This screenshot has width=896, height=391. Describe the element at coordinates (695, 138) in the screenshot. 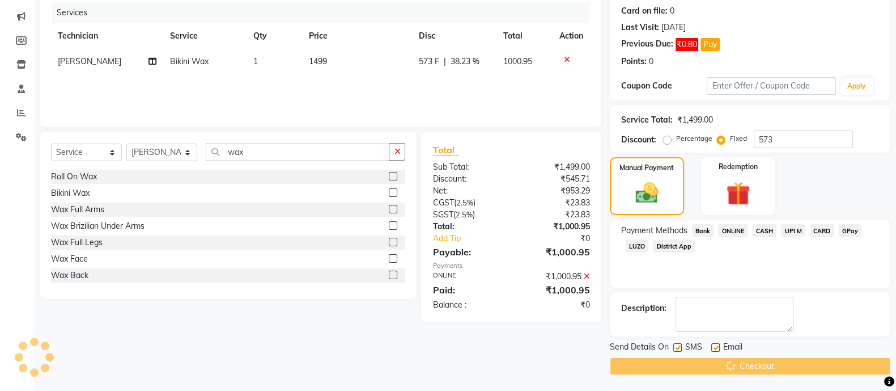

I see `label: Percentage` at that location.